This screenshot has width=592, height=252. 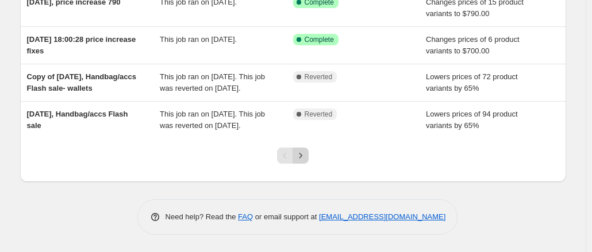 I want to click on button: Next, so click(x=301, y=156).